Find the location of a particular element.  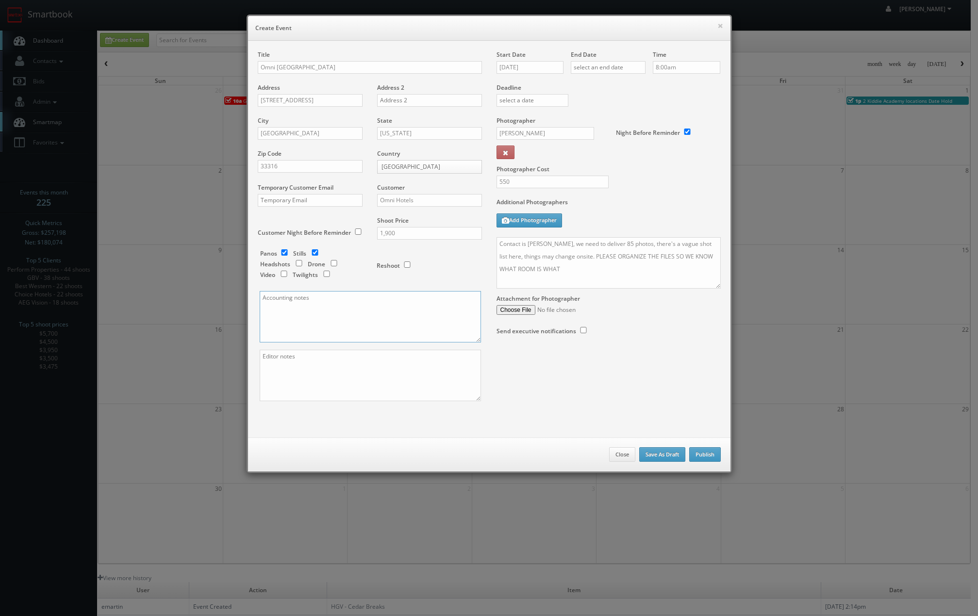

label: Reshoot is located at coordinates (388, 265).